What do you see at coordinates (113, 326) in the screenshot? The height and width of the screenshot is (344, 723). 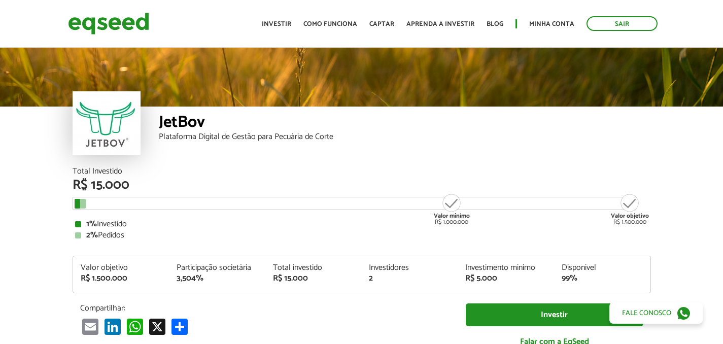 I see `a: LinkedIn` at bounding box center [113, 326].